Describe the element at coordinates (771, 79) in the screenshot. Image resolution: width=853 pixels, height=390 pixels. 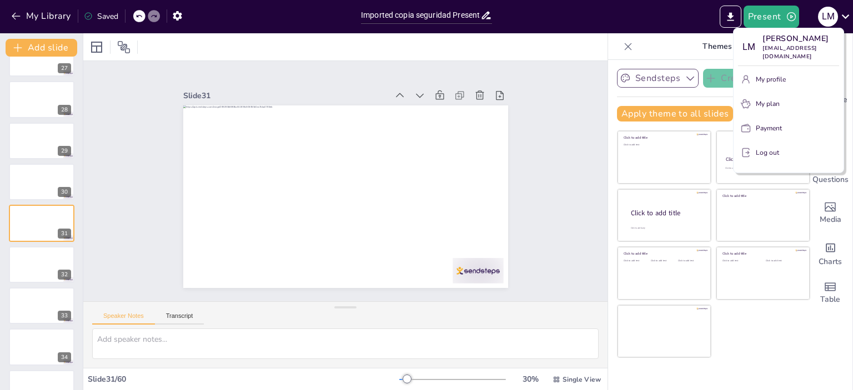
I see `p: My profile` at that location.